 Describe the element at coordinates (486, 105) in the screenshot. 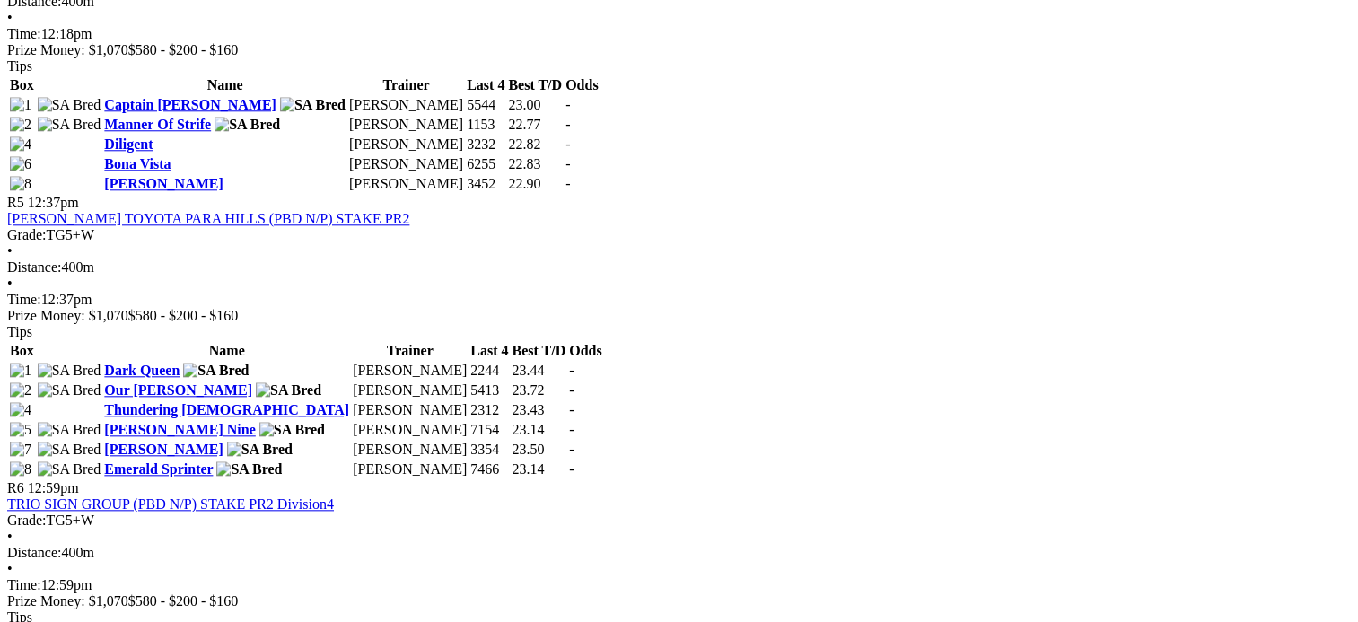

I see `td: 5544` at that location.